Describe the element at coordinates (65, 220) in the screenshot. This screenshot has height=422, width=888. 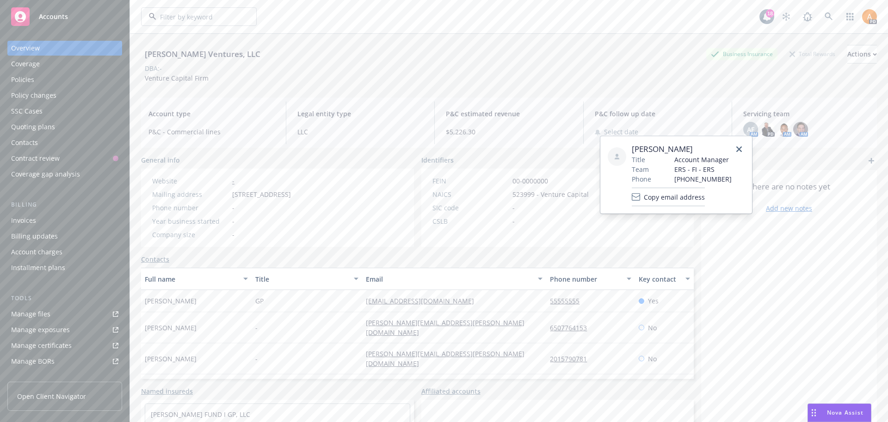
I see `a: Invoices` at that location.